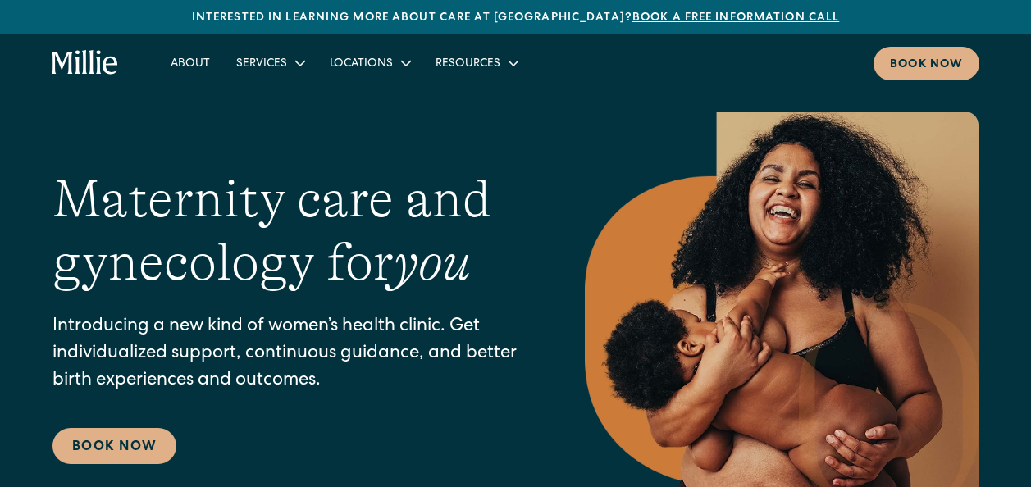 The image size is (1031, 487). What do you see at coordinates (926, 63) in the screenshot?
I see `a: Book now` at bounding box center [926, 63].